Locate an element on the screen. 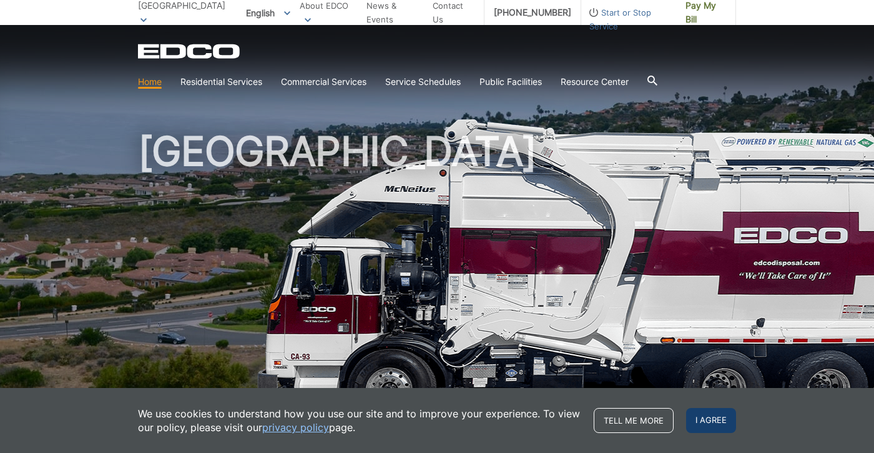 The image size is (874, 453). span: English is located at coordinates (268, 12).